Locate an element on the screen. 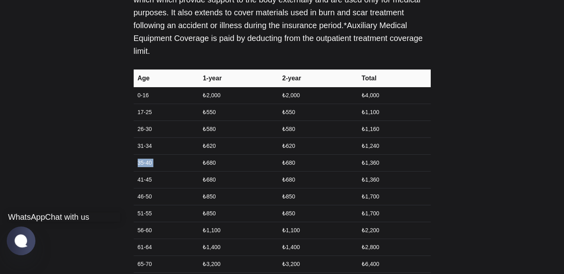  td: 0-16 is located at coordinates (166, 96).